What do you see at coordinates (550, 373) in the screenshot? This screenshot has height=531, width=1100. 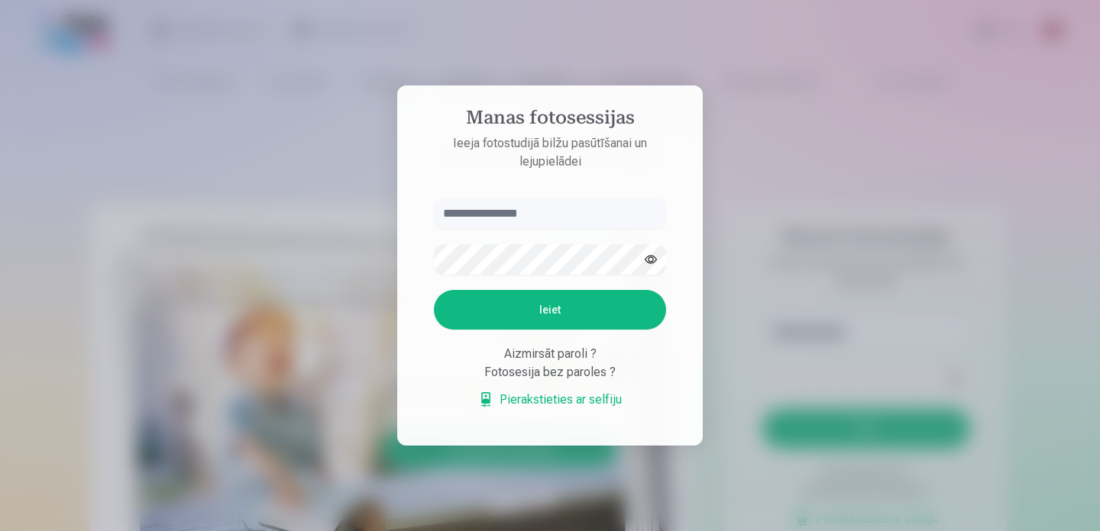 I see `div: Fotosesija bez paroles ?` at bounding box center [550, 373].